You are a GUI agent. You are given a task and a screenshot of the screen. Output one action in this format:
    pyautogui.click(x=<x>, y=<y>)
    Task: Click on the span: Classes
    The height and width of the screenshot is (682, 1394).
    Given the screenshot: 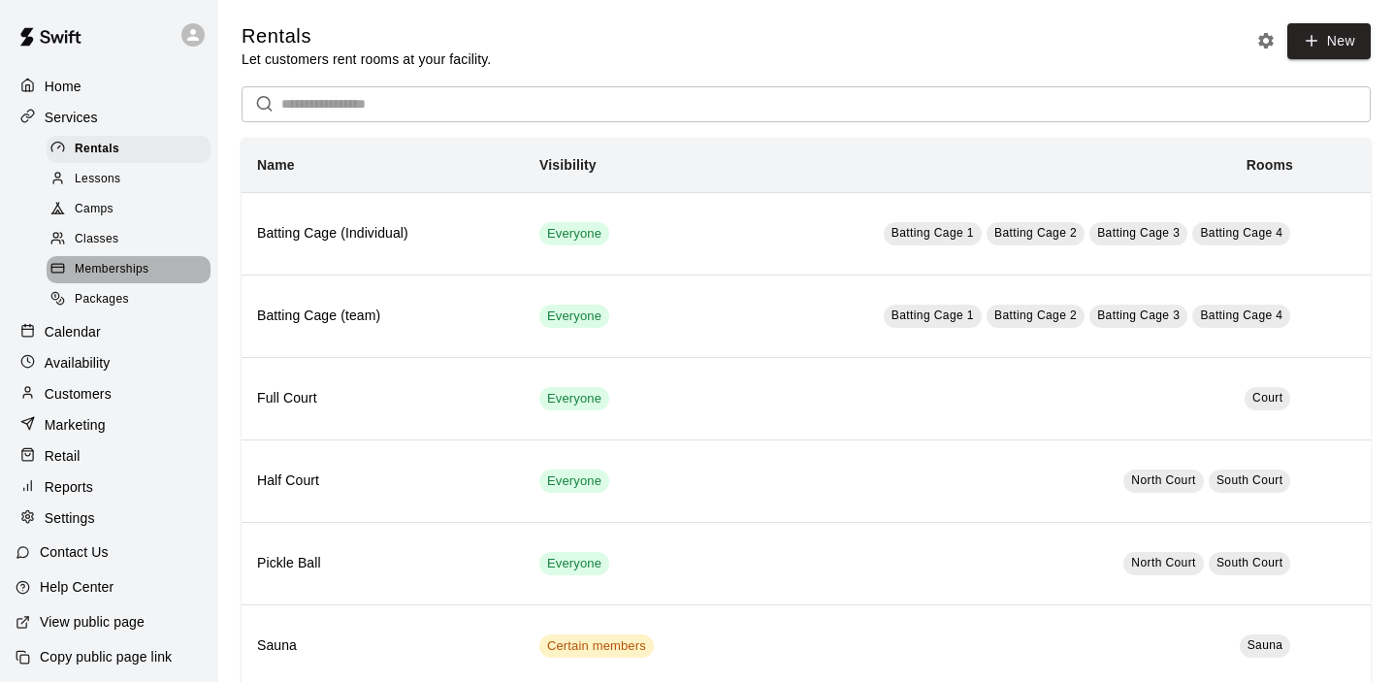 What is the action you would take?
    pyautogui.click(x=96, y=240)
    